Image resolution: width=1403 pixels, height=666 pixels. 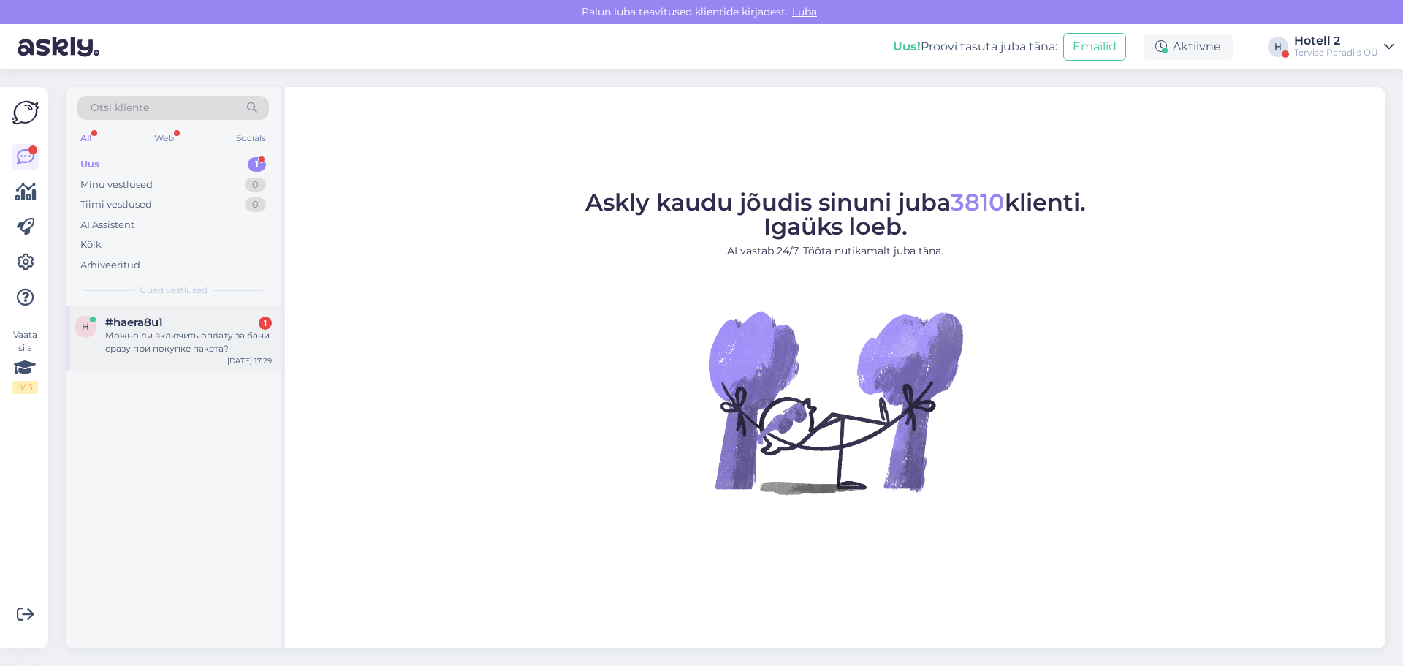 What do you see at coordinates (835, 402) in the screenshot?
I see `img: No Chat active` at bounding box center [835, 402].